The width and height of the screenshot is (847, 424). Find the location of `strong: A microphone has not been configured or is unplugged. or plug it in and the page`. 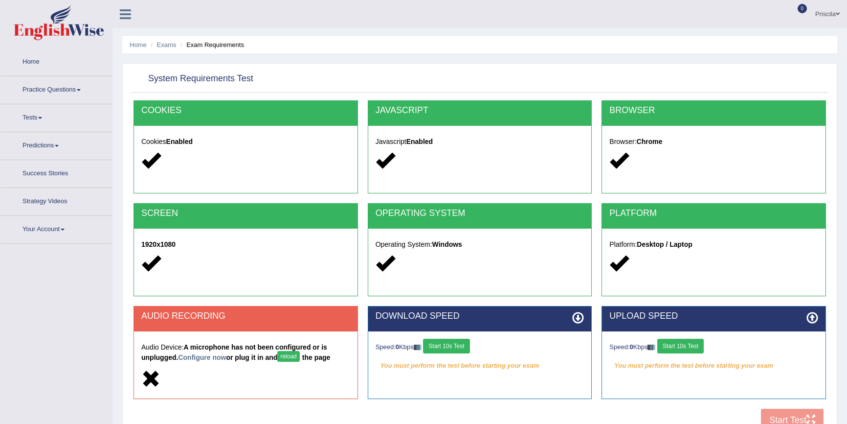

strong: A microphone has not been configured or is unplugged. or plug it in and the page is located at coordinates (236, 352).